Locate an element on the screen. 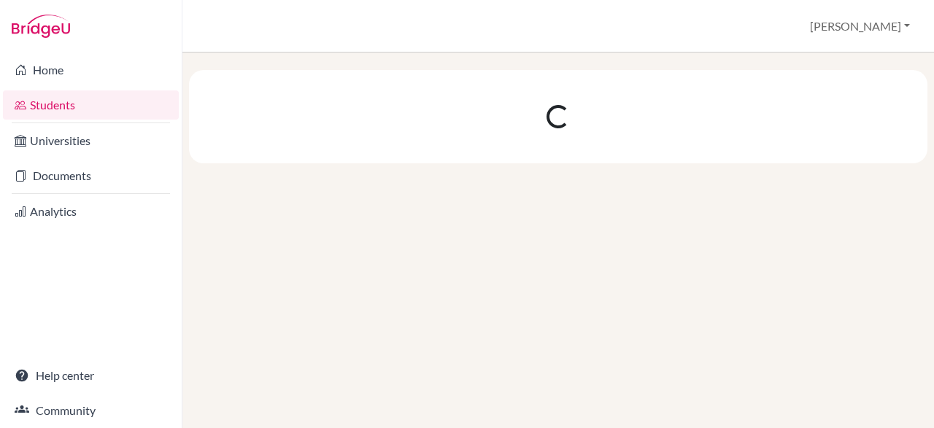 The image size is (934, 428). img: Bridge-U is located at coordinates (41, 26).